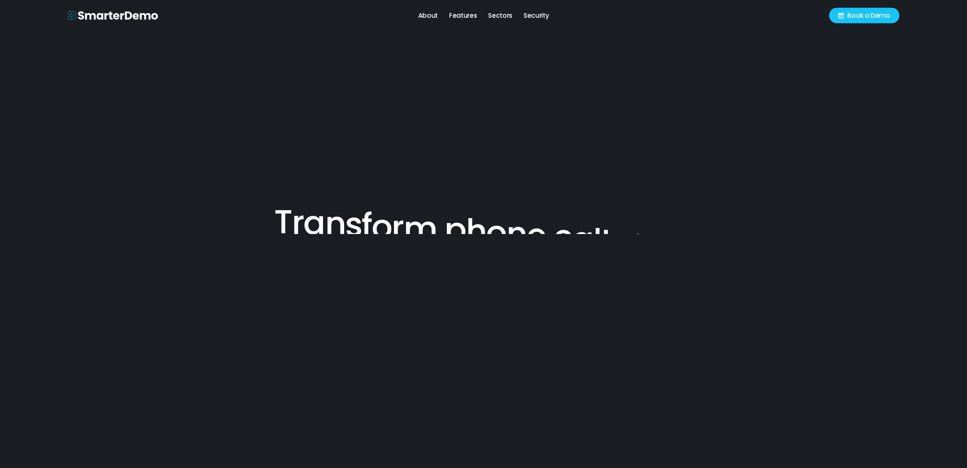 The image size is (967, 468). Describe the element at coordinates (536, 15) in the screenshot. I see `span: Security` at that location.